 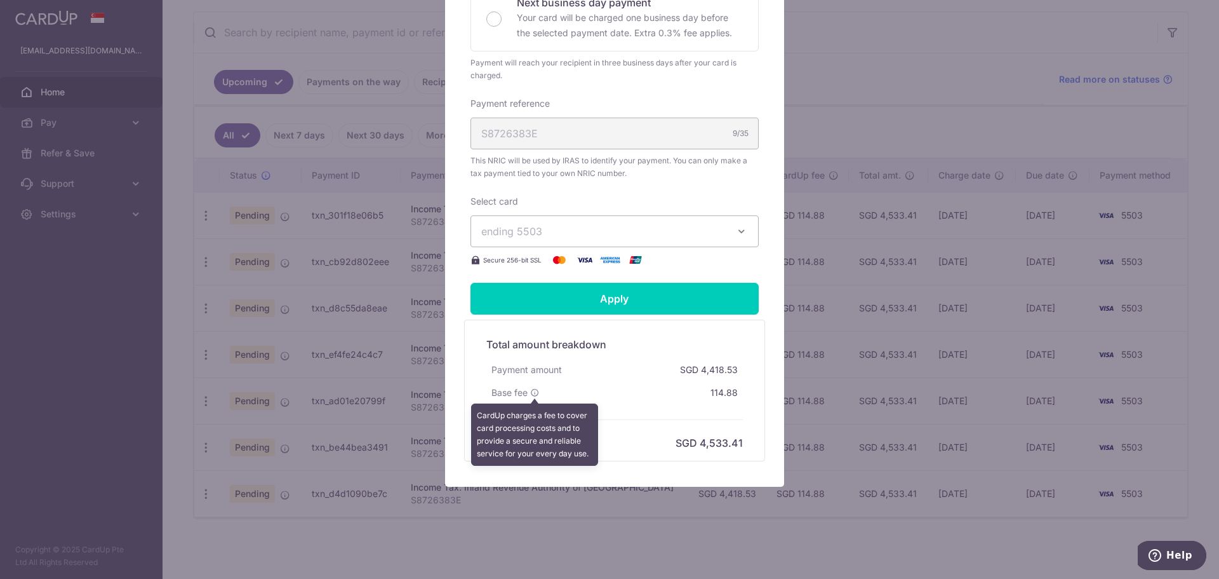 What do you see at coordinates (610, 260) in the screenshot?
I see `img: American Express` at bounding box center [610, 260].